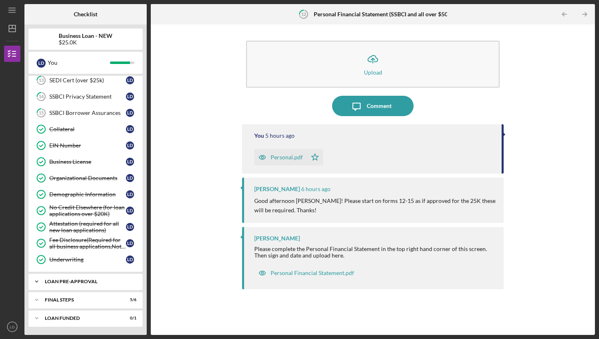  Describe the element at coordinates (88, 113) in the screenshot. I see `div: SSBCI Borrower Assurances` at that location.